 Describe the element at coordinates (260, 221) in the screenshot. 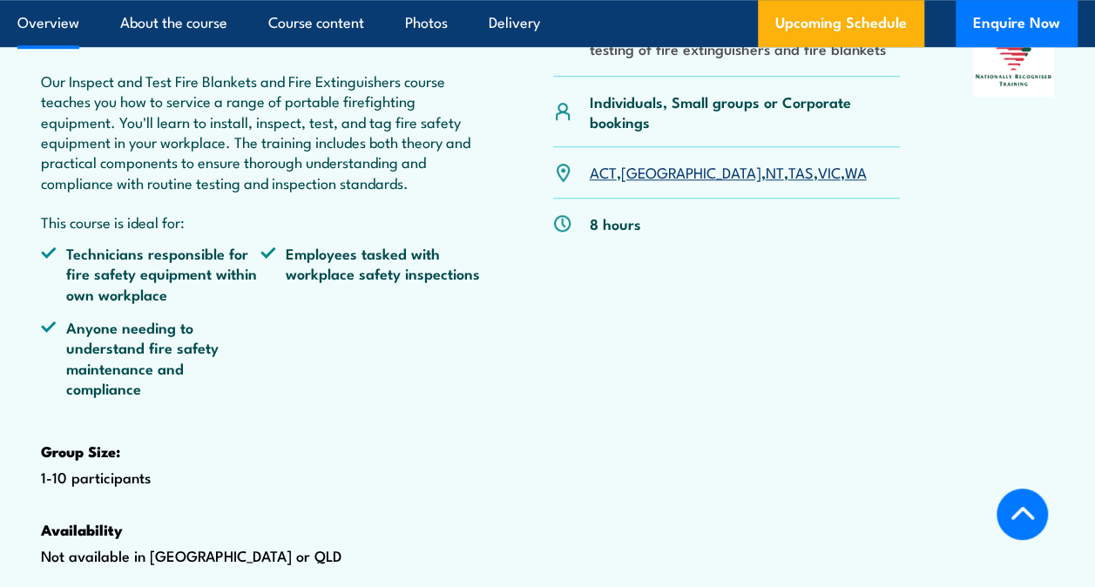

I see `p: This course is ideal for:` at that location.